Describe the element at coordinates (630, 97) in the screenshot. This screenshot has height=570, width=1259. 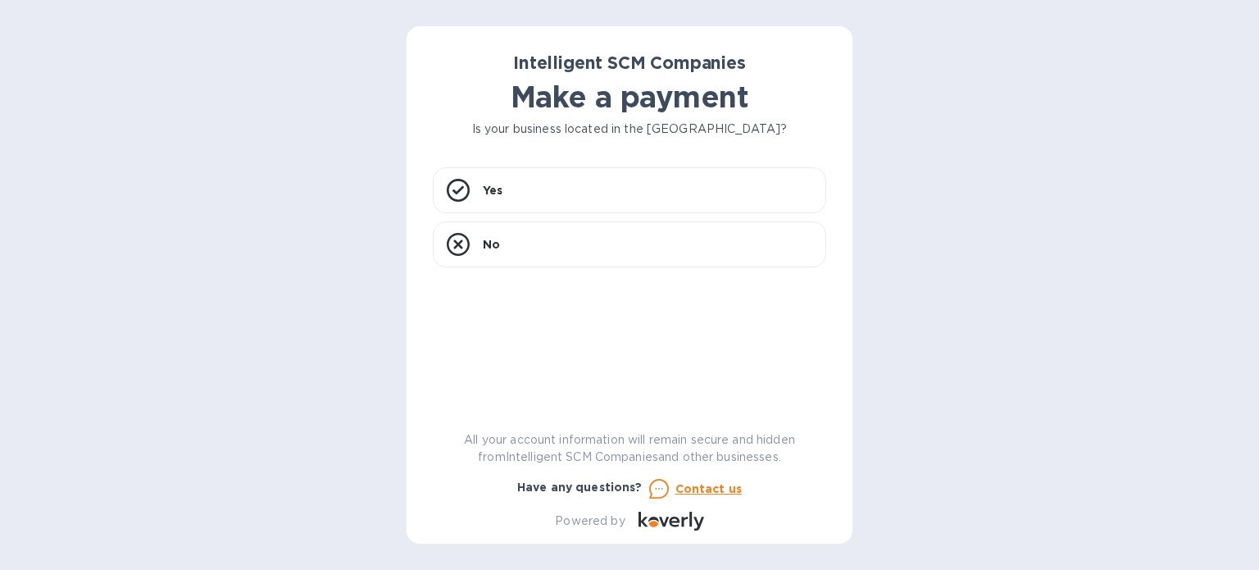
I see `h1: Make a payment` at that location.